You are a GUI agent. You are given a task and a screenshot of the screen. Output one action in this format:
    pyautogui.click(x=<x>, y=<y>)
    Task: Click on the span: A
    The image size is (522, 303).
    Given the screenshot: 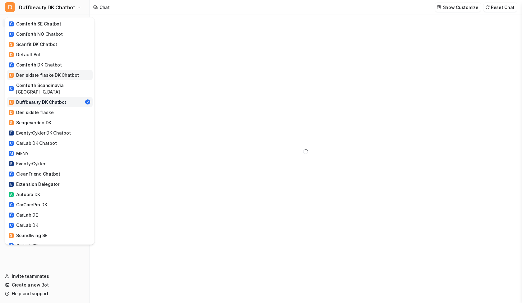 What is the action you would take?
    pyautogui.click(x=11, y=195)
    